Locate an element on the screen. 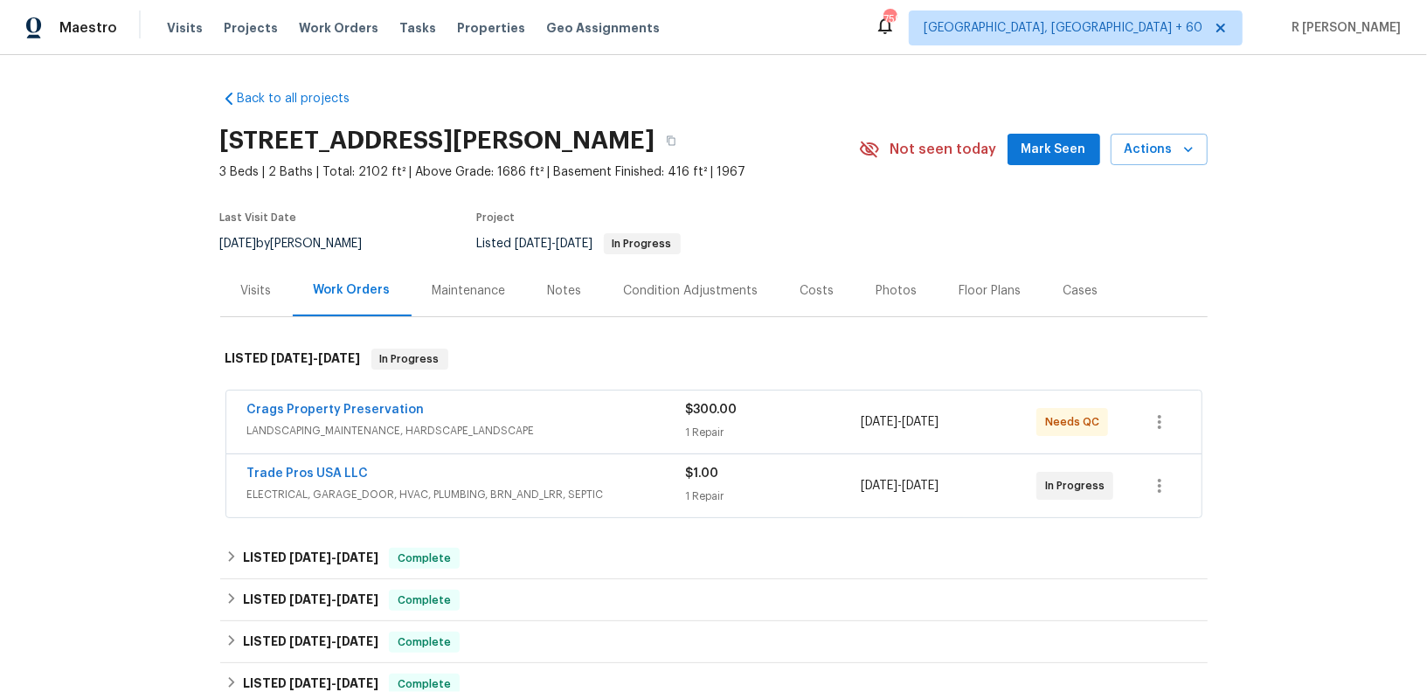 The image size is (1427, 692). span: Visits is located at coordinates (184, 28).